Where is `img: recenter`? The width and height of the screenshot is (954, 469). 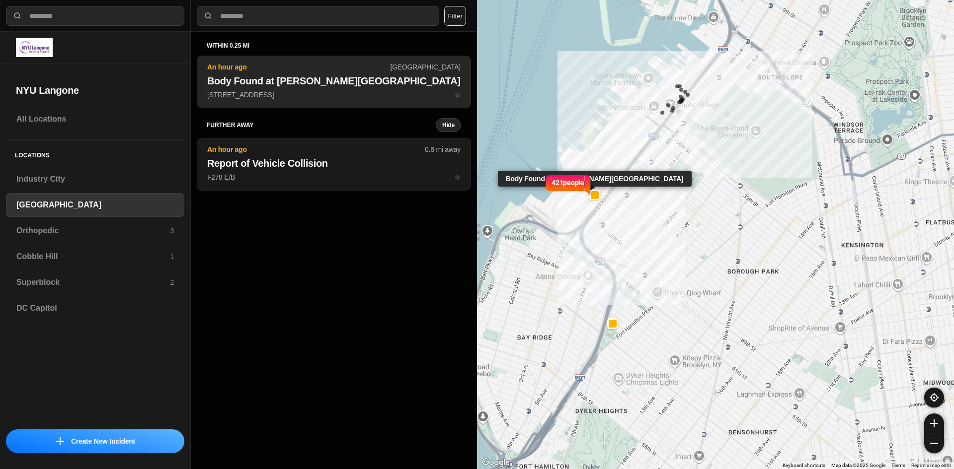
img: recenter is located at coordinates (934, 398).